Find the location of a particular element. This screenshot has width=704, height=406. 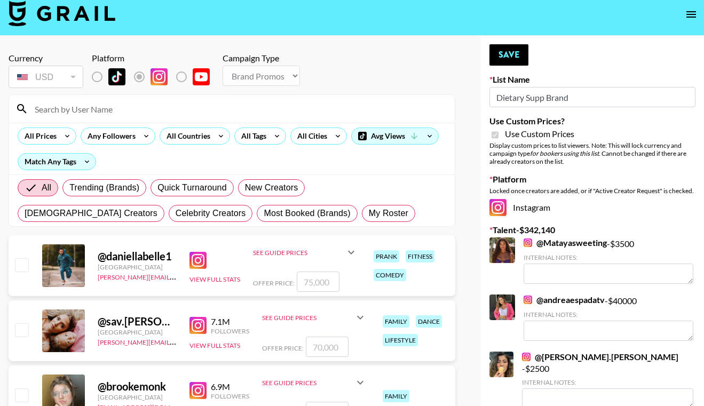

input: 70,000 is located at coordinates (327, 347).